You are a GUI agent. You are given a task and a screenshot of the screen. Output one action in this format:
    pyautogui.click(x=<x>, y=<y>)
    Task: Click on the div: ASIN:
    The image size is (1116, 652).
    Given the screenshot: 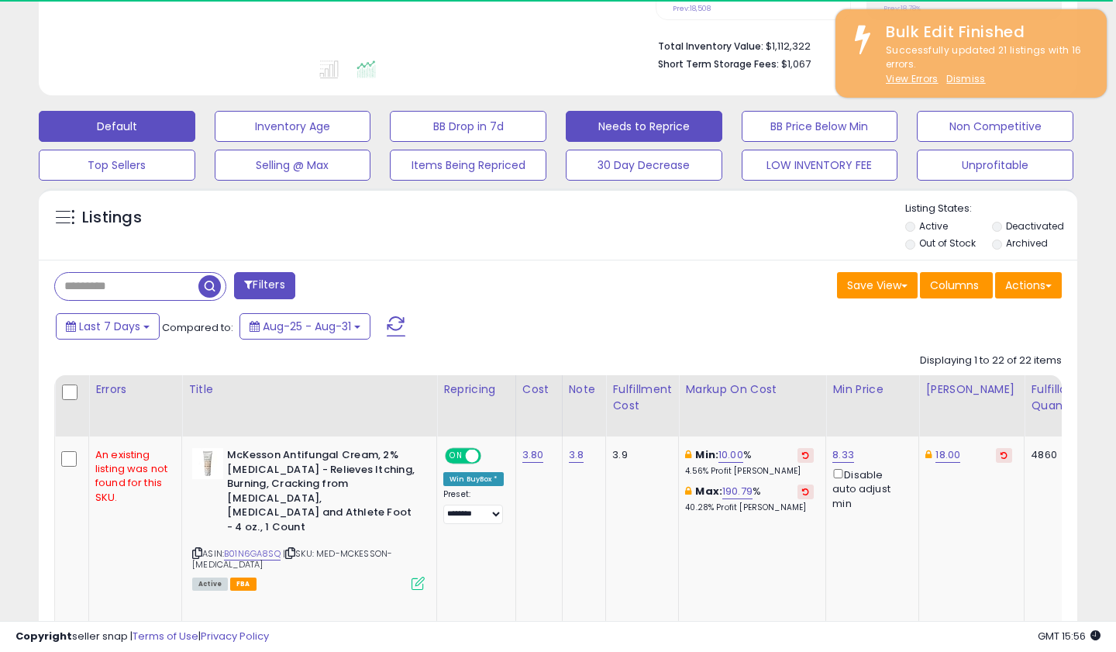 What is the action you would take?
    pyautogui.click(x=308, y=518)
    